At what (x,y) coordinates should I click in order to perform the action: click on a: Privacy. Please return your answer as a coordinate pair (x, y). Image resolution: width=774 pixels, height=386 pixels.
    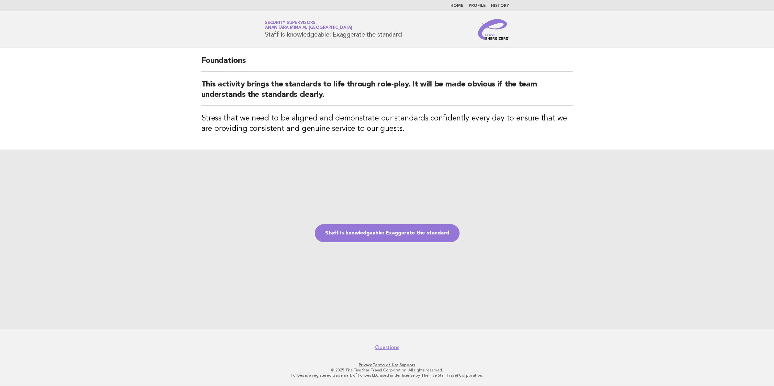
    Looking at the image, I should click on (365, 365).